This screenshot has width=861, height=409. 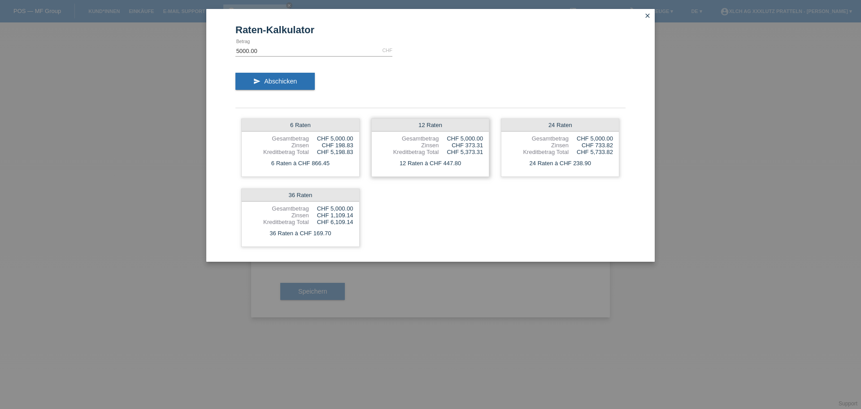 I want to click on div: CHF 733.82, so click(x=591, y=145).